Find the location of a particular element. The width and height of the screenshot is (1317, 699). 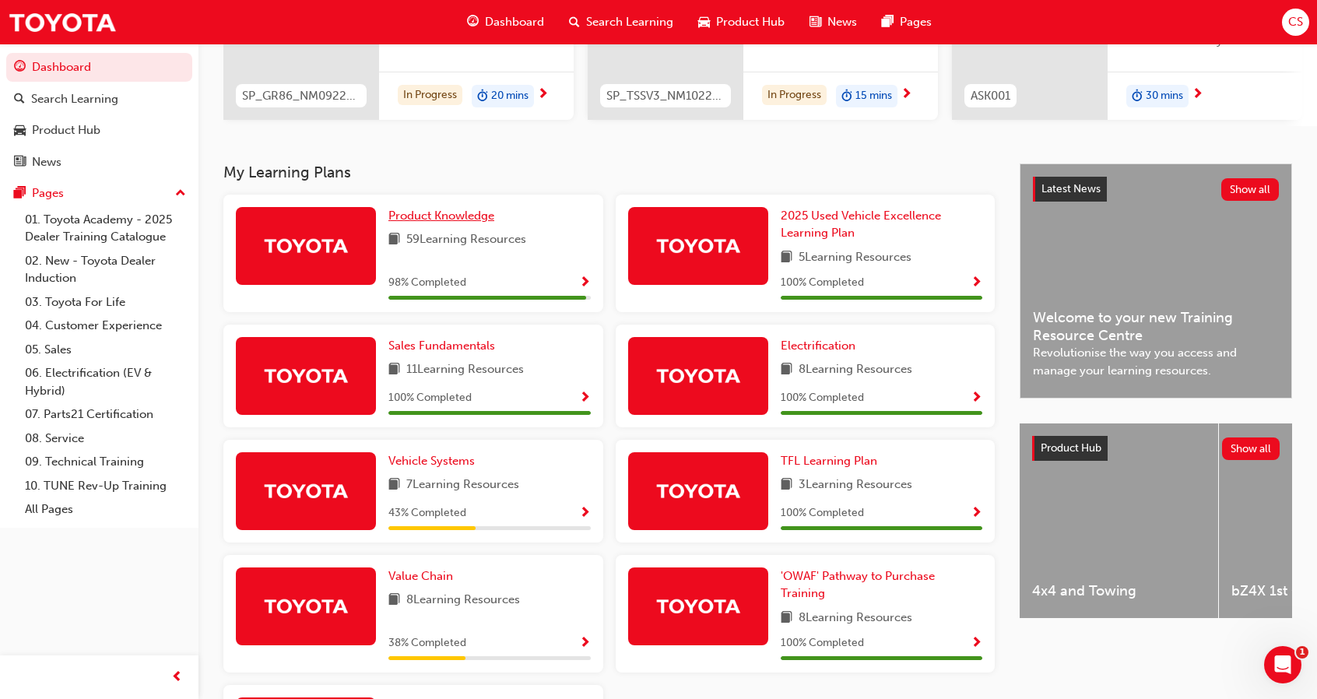

a: Sales Fundamentals is located at coordinates (444, 346).